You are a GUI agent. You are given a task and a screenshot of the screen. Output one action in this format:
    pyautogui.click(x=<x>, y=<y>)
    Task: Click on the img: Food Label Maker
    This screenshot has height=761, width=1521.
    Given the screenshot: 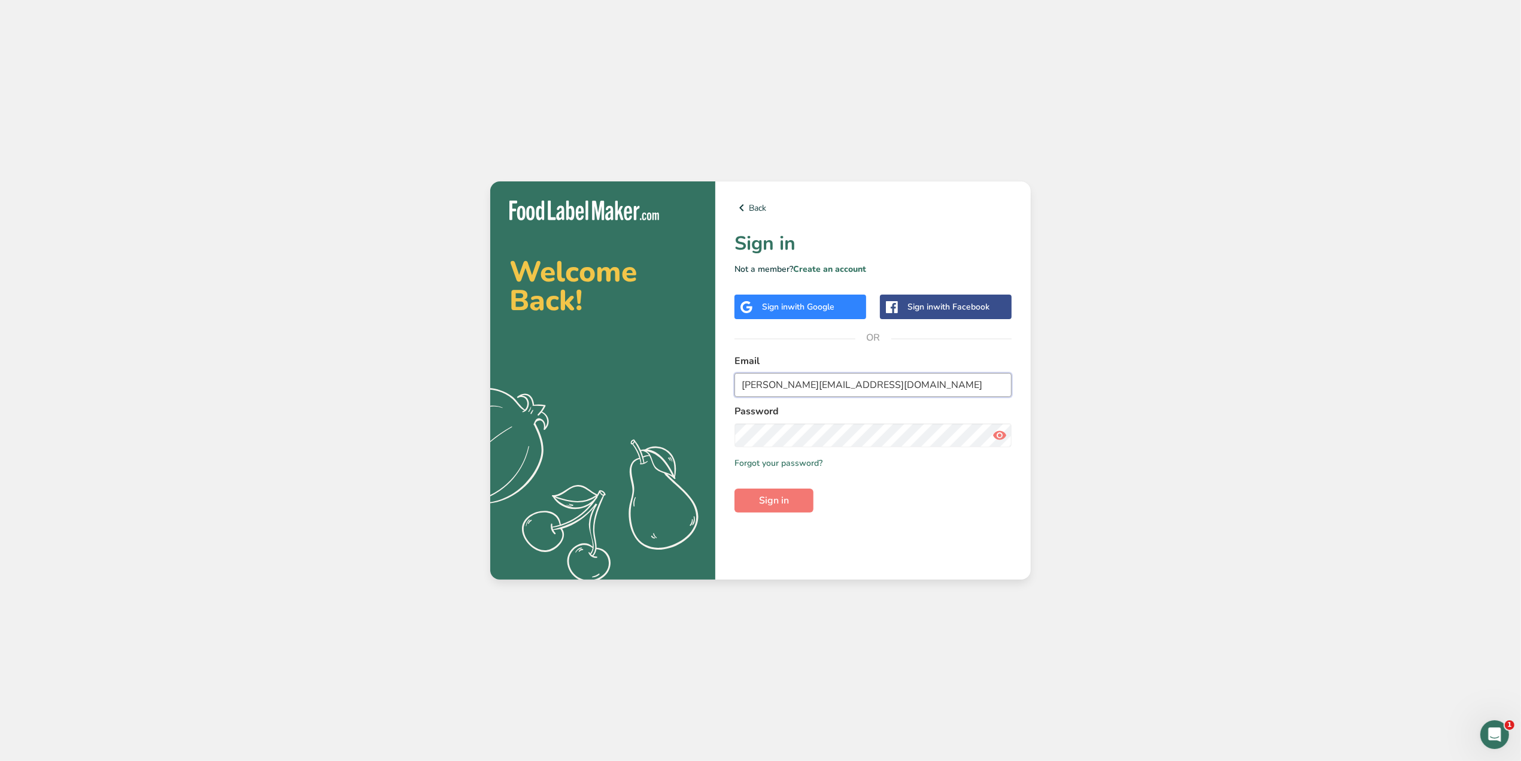 What is the action you would take?
    pyautogui.click(x=584, y=210)
    